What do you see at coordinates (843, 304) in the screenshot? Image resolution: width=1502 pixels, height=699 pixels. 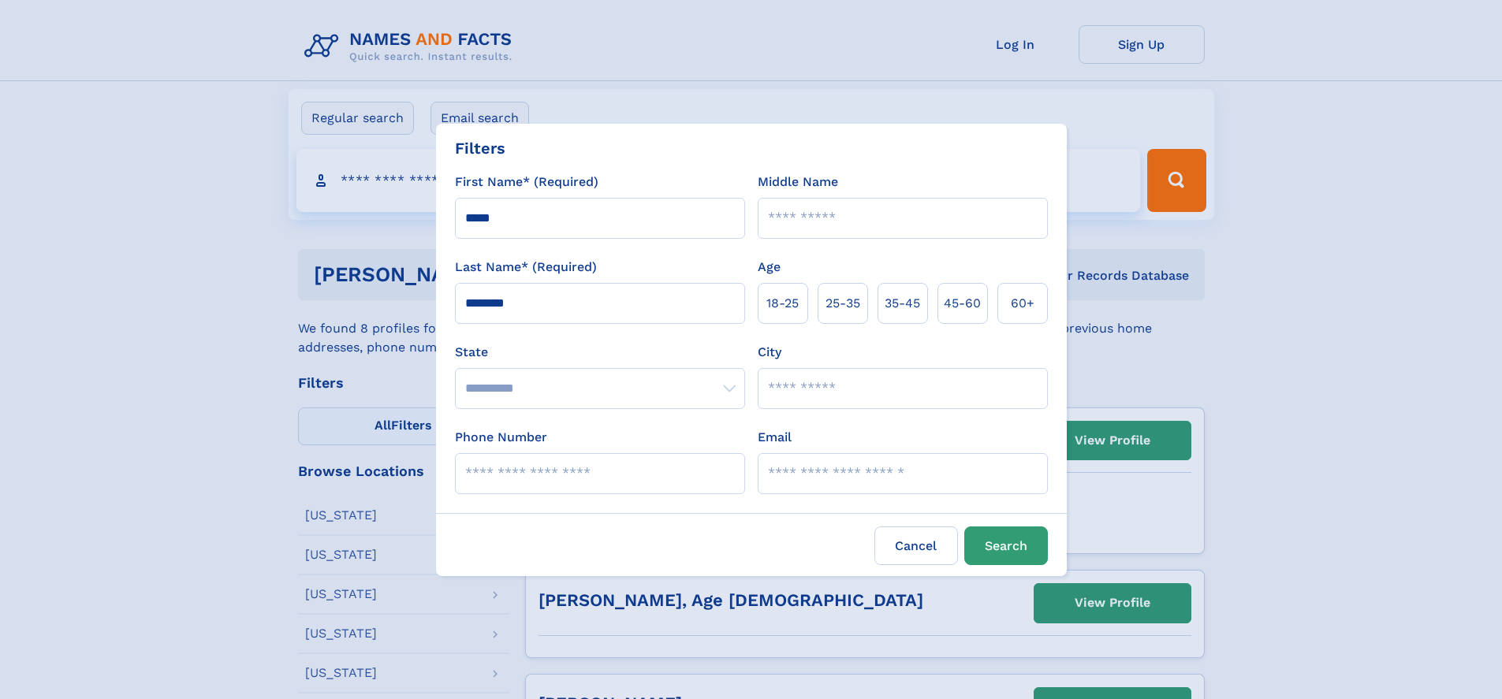 I see `span: 25‑35` at bounding box center [843, 304].